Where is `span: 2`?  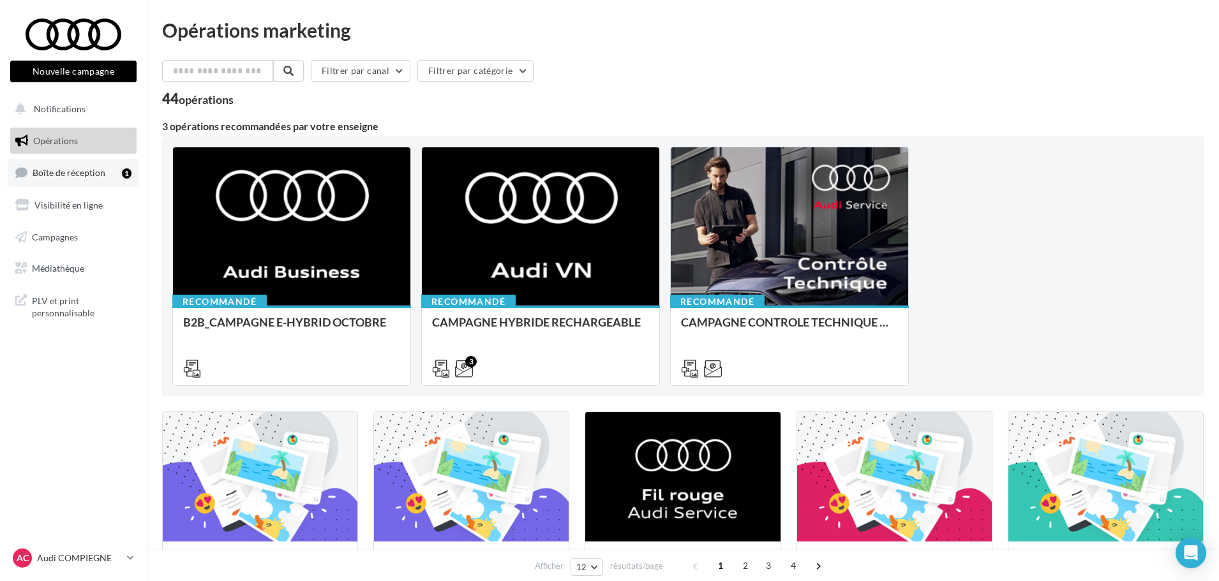 span: 2 is located at coordinates (745, 566).